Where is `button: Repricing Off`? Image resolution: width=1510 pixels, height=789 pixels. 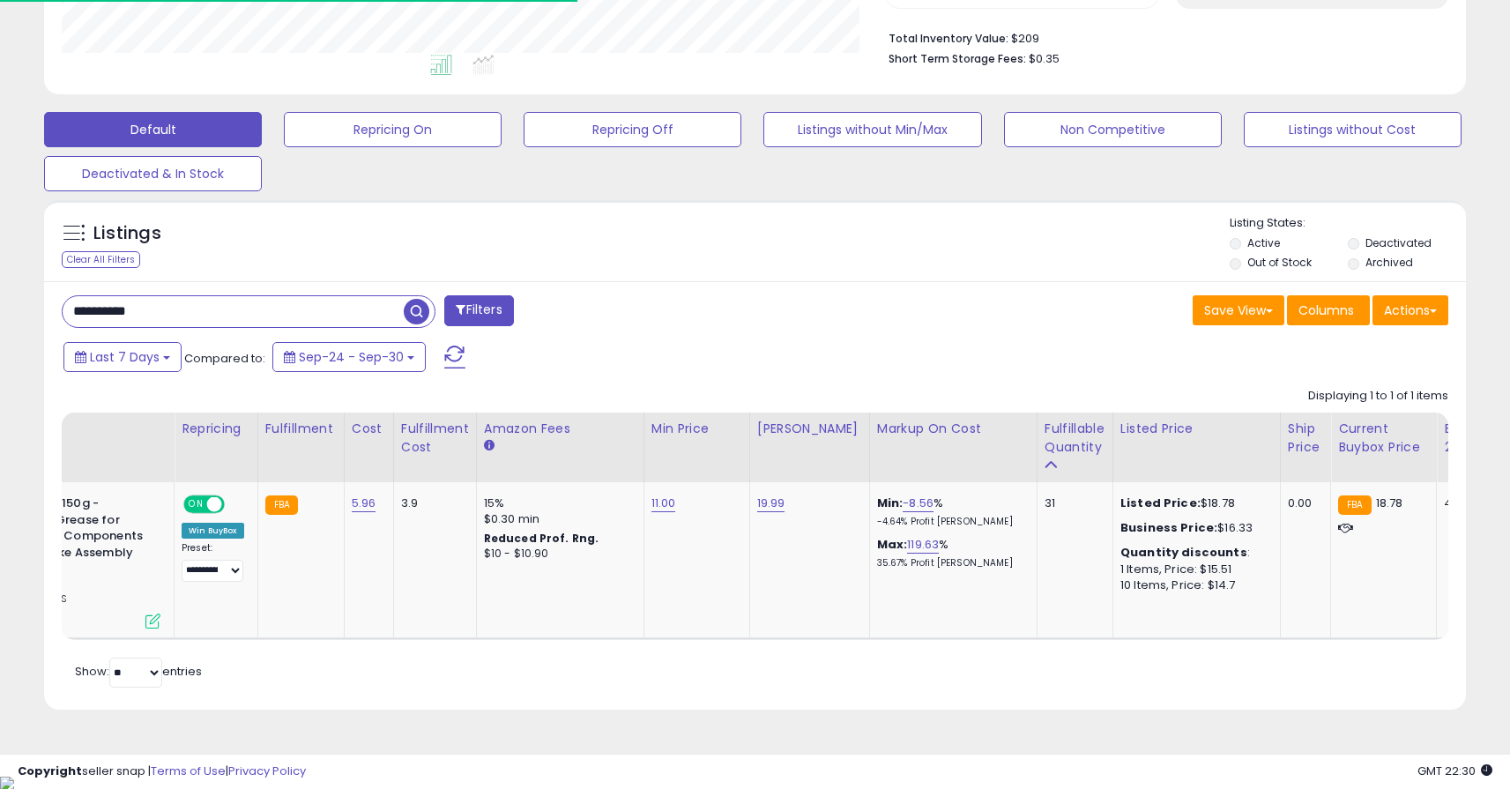 button: Repricing Off is located at coordinates (632, 130).